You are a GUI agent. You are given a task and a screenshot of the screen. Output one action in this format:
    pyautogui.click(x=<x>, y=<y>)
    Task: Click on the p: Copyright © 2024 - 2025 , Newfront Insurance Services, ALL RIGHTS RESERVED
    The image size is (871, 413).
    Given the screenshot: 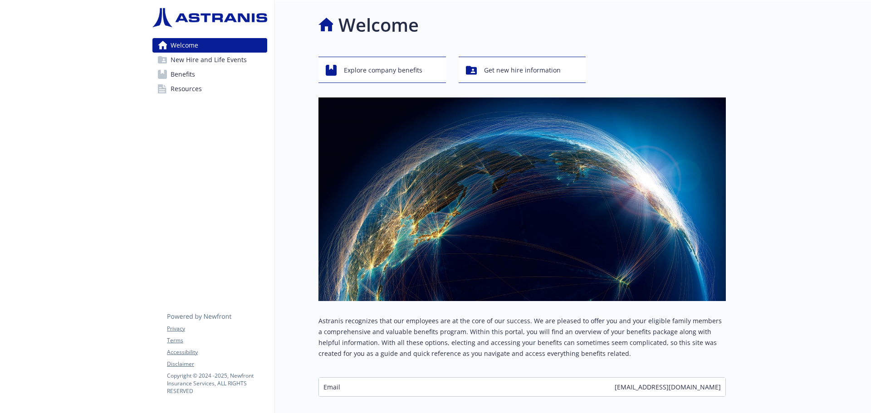 What is the action you would take?
    pyautogui.click(x=217, y=383)
    